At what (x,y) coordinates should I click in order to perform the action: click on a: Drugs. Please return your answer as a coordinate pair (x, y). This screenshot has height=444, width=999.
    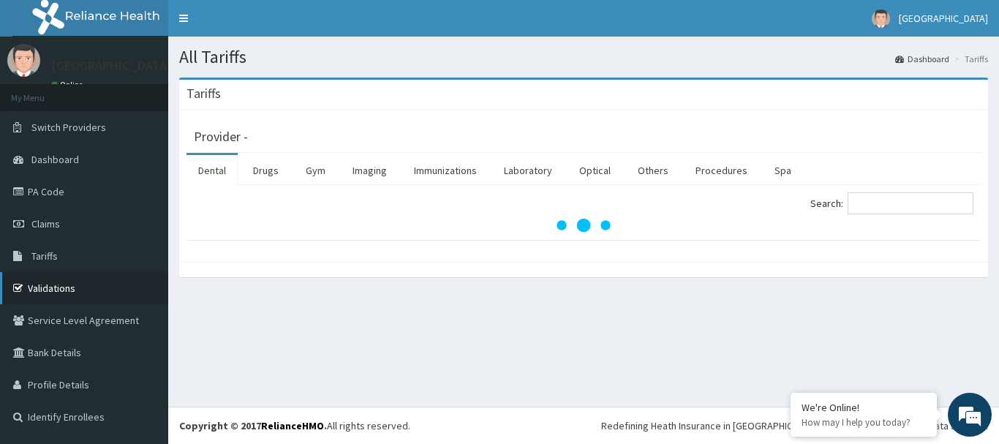
    Looking at the image, I should click on (265, 170).